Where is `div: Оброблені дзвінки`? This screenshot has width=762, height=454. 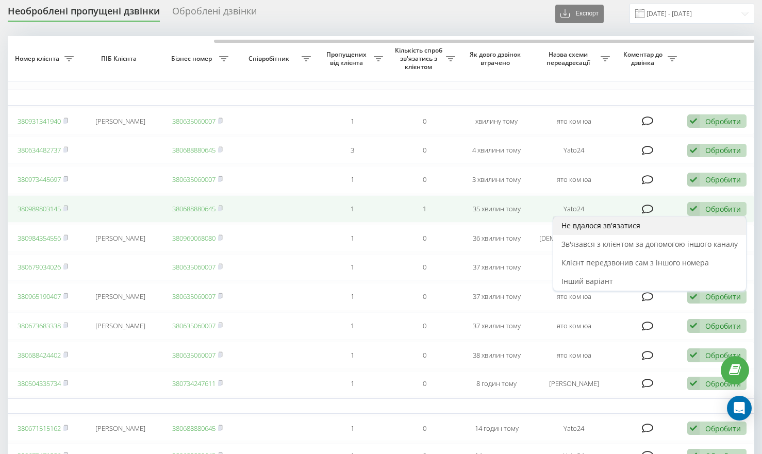
div: Оброблені дзвінки is located at coordinates (214, 13).